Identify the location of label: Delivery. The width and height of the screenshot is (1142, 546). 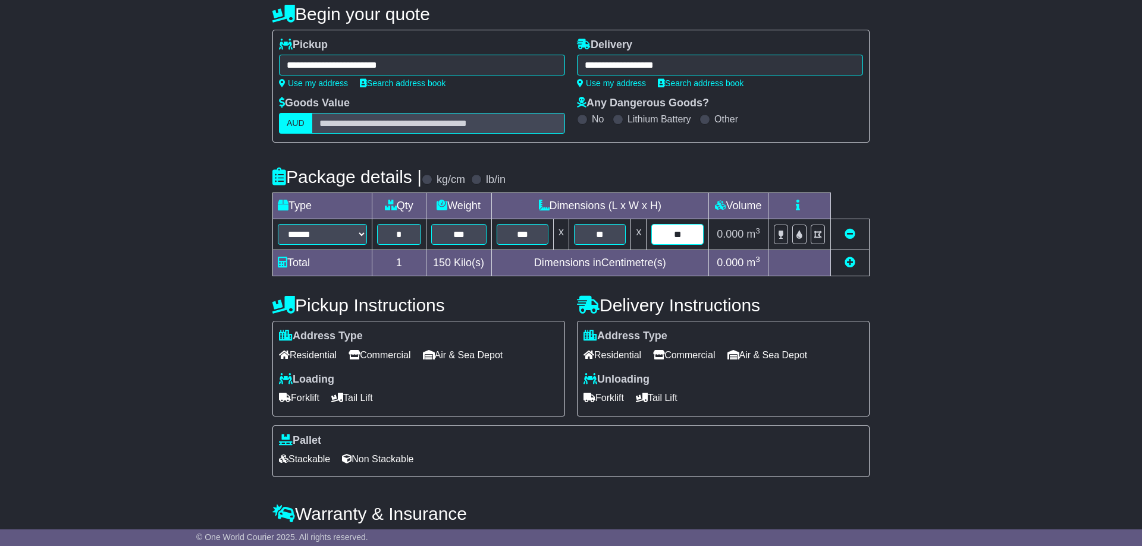
(604, 45).